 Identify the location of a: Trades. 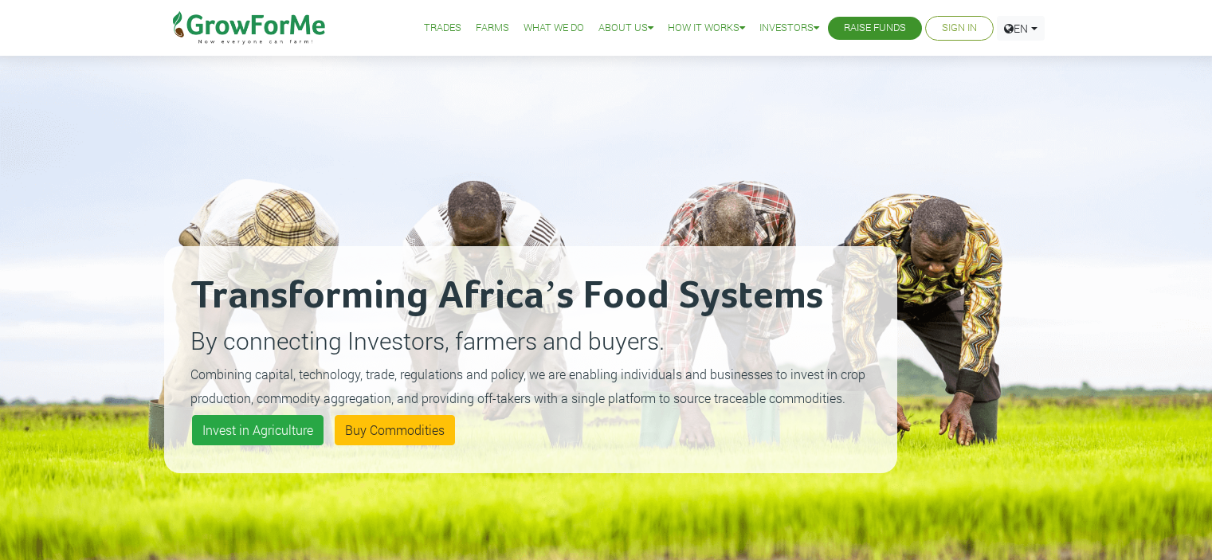
(442, 28).